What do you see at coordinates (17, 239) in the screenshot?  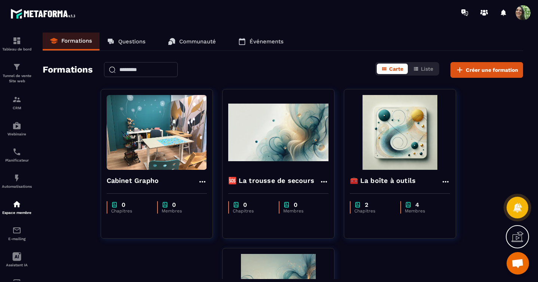 I see `p: E-mailing` at bounding box center [17, 239].